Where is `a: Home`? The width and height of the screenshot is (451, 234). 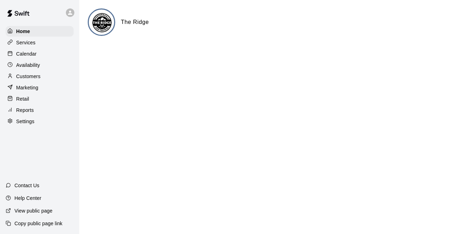
a: Home is located at coordinates (39, 31).